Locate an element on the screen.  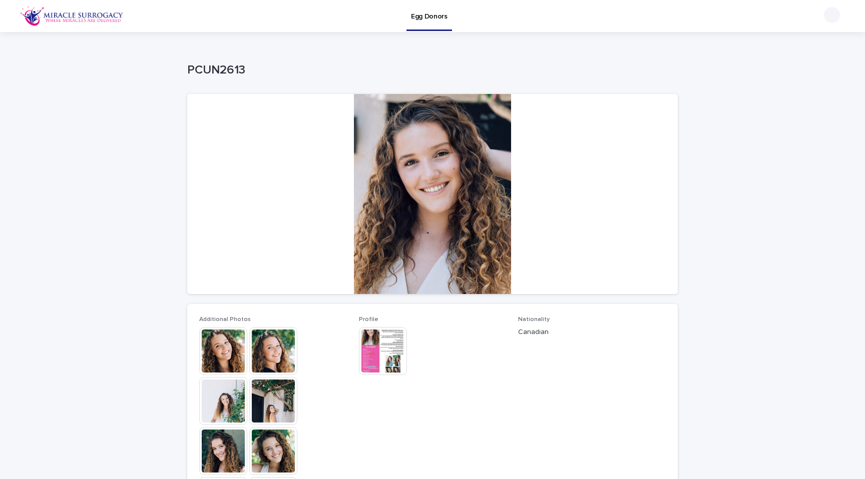
span: Profile is located at coordinates (368, 320).